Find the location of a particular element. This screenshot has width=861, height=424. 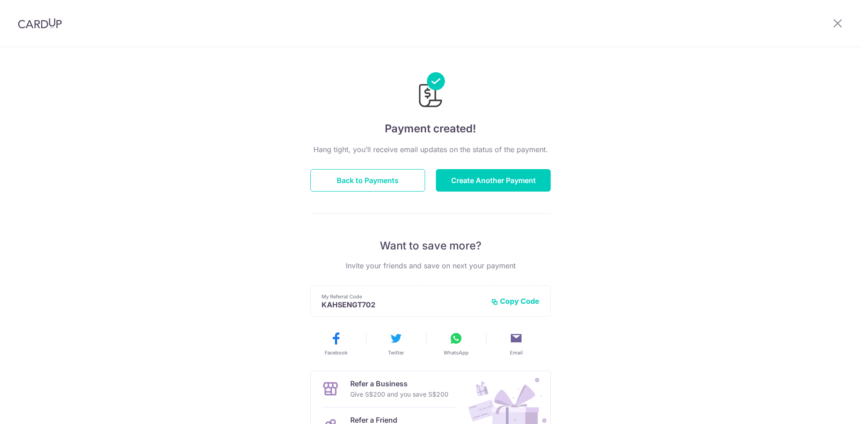

p: My Referral Code is located at coordinates (403, 297).